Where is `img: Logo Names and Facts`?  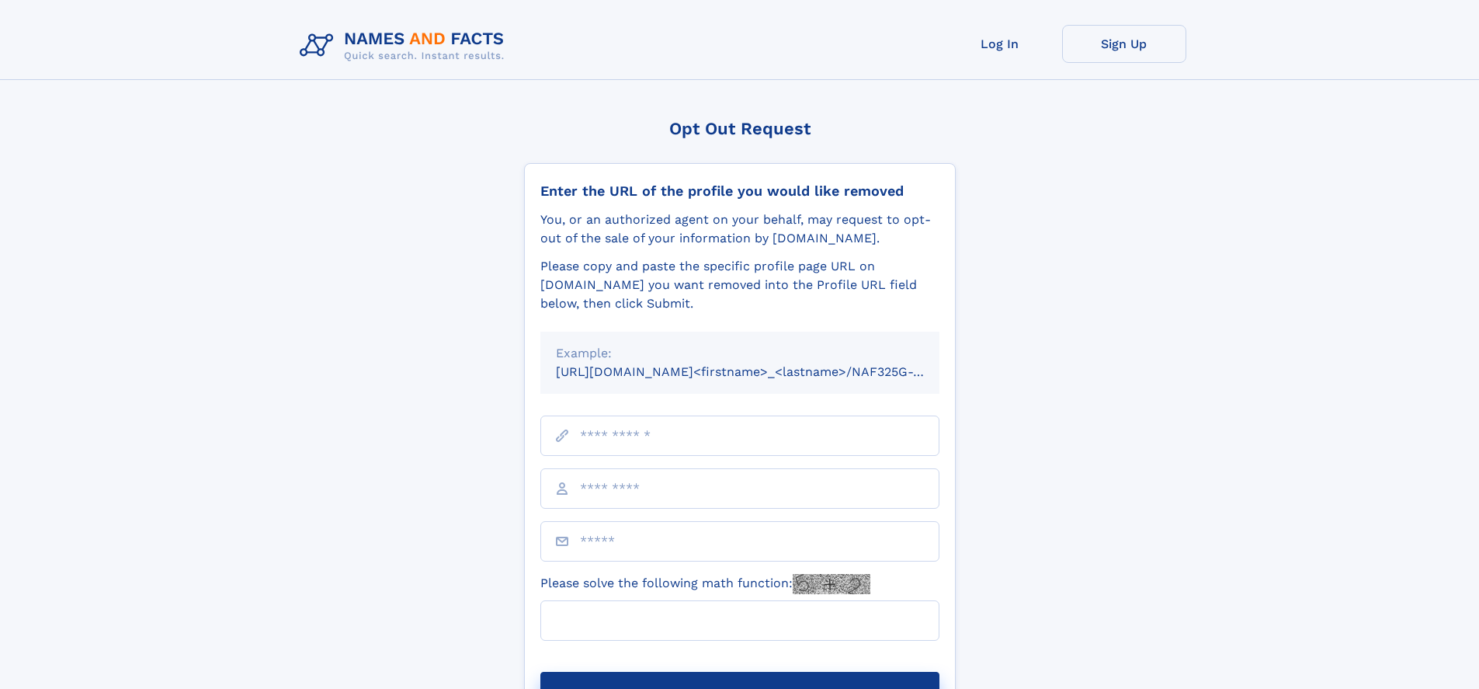
img: Logo Names and Facts is located at coordinates (405, 46).